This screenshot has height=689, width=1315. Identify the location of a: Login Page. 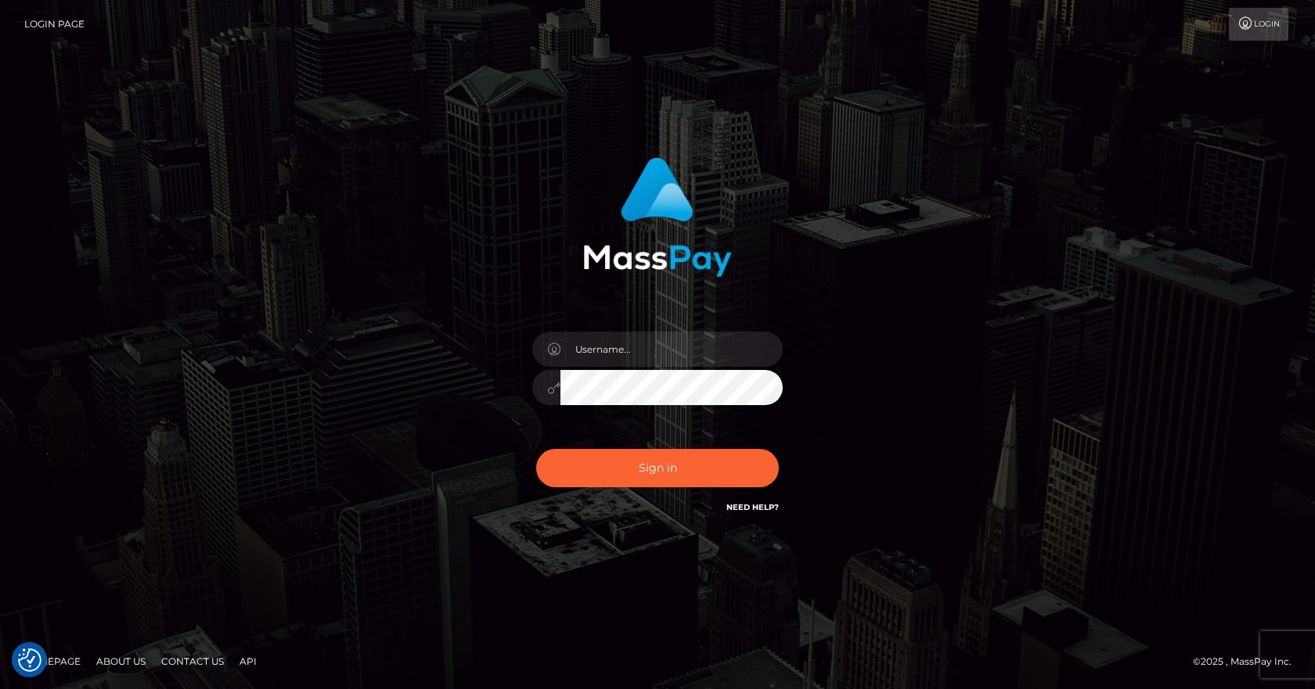
(54, 24).